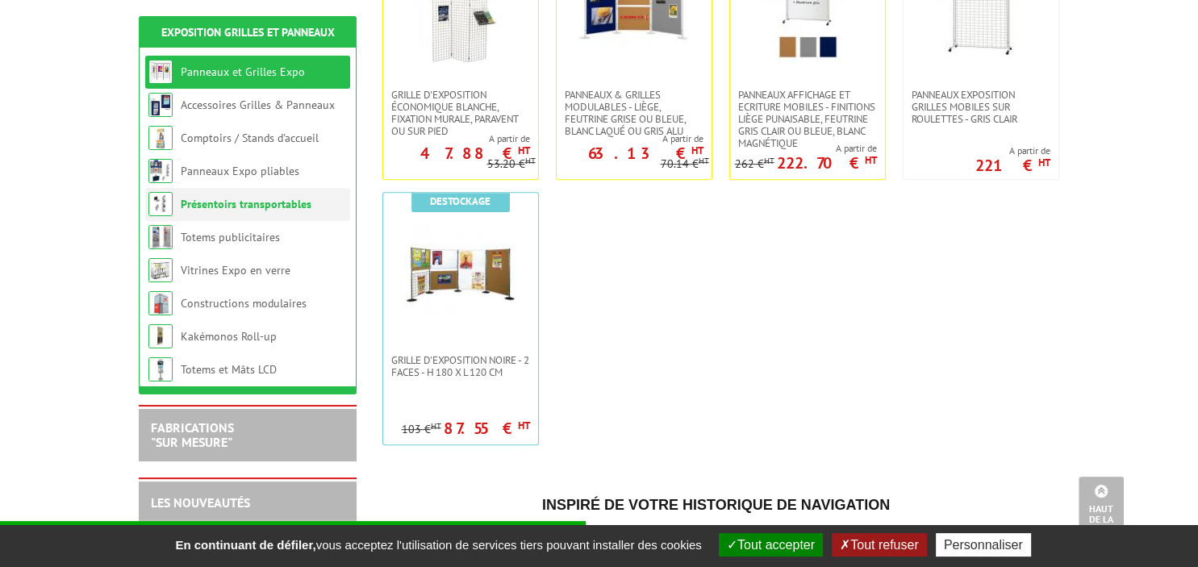 The image size is (1198, 567). What do you see at coordinates (161, 336) in the screenshot?
I see `img: Kakémonos Roll-up` at bounding box center [161, 336].